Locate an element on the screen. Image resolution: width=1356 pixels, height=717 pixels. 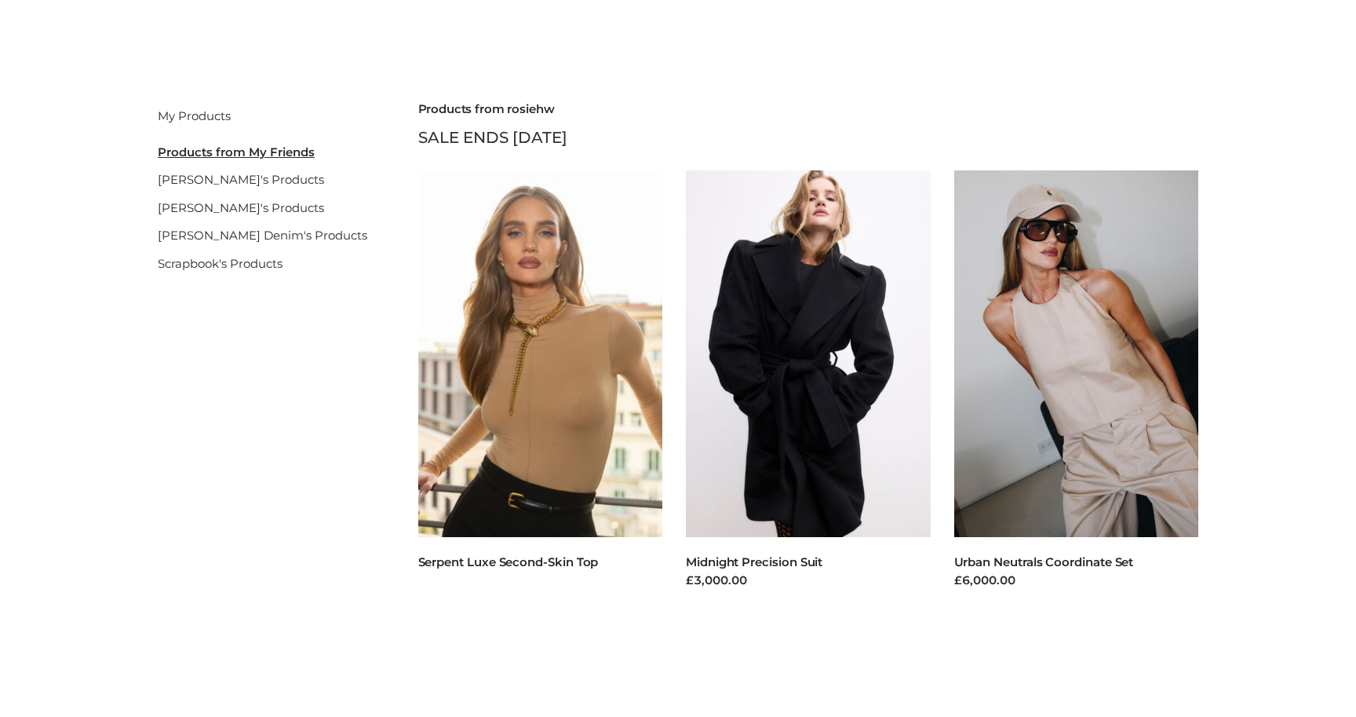
u: Products from My Friends is located at coordinates (236, 151).